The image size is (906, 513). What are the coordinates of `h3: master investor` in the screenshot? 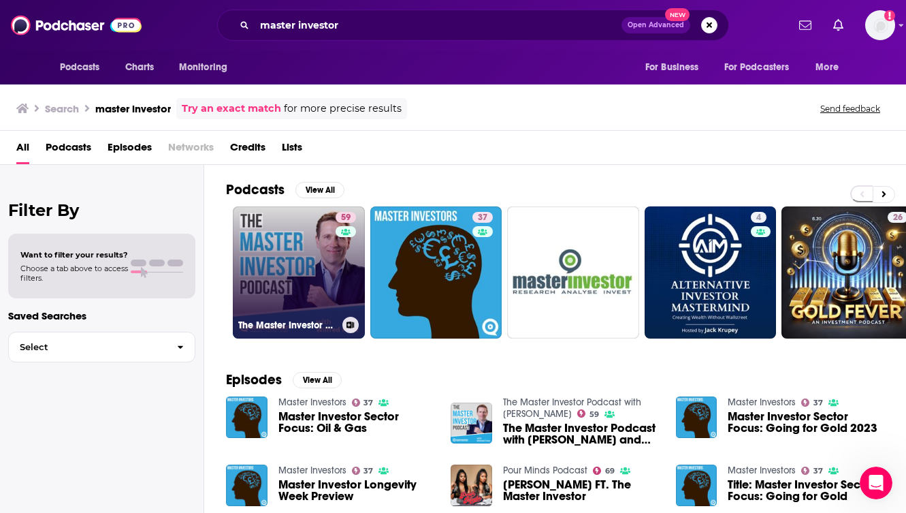 It's located at (133, 108).